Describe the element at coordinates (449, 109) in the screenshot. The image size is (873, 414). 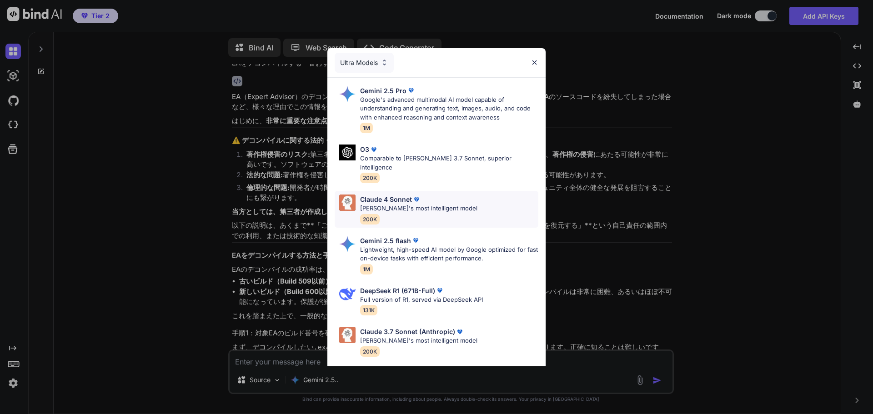
I see `p: Google's advanced multimodal AI model capable of understanding and generating text, images, audio...` at that location.